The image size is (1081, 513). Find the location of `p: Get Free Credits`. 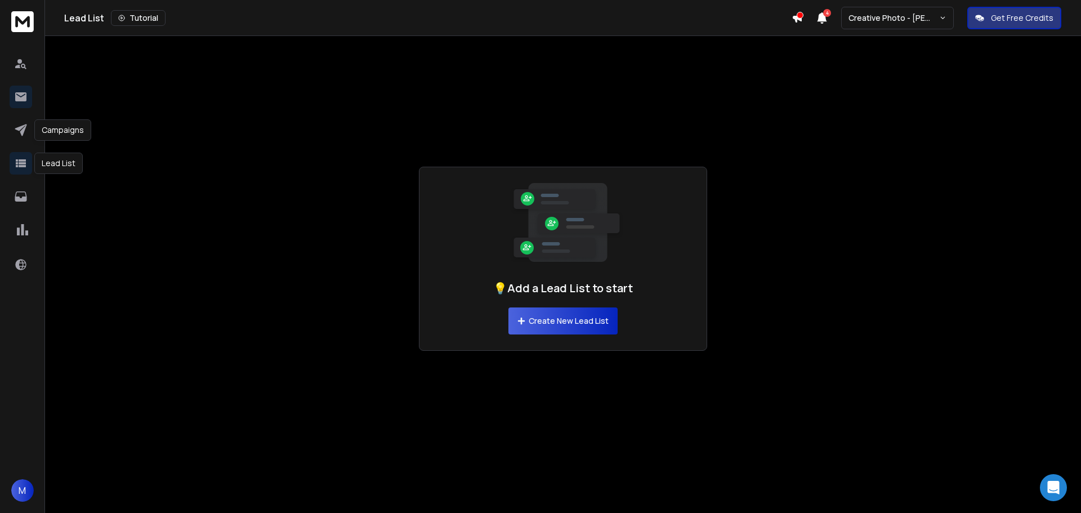

p: Get Free Credits is located at coordinates (1022, 18).